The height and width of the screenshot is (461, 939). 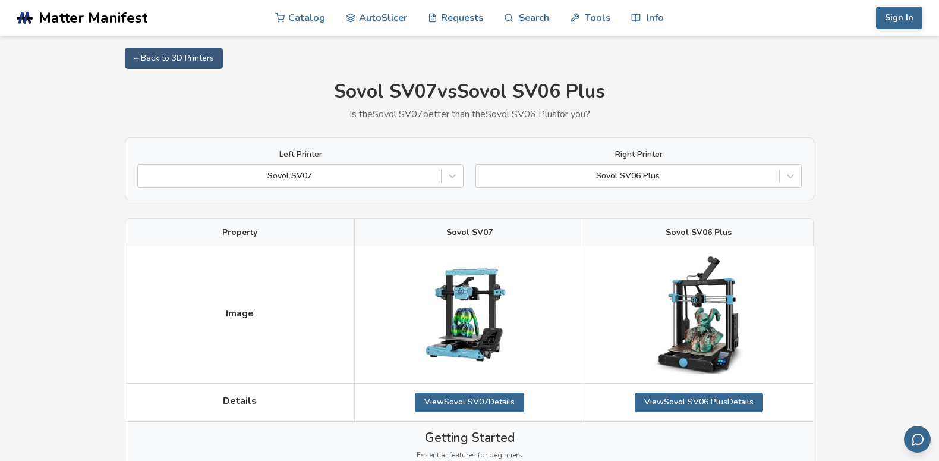 I want to click on span: Getting Started, so click(x=470, y=437).